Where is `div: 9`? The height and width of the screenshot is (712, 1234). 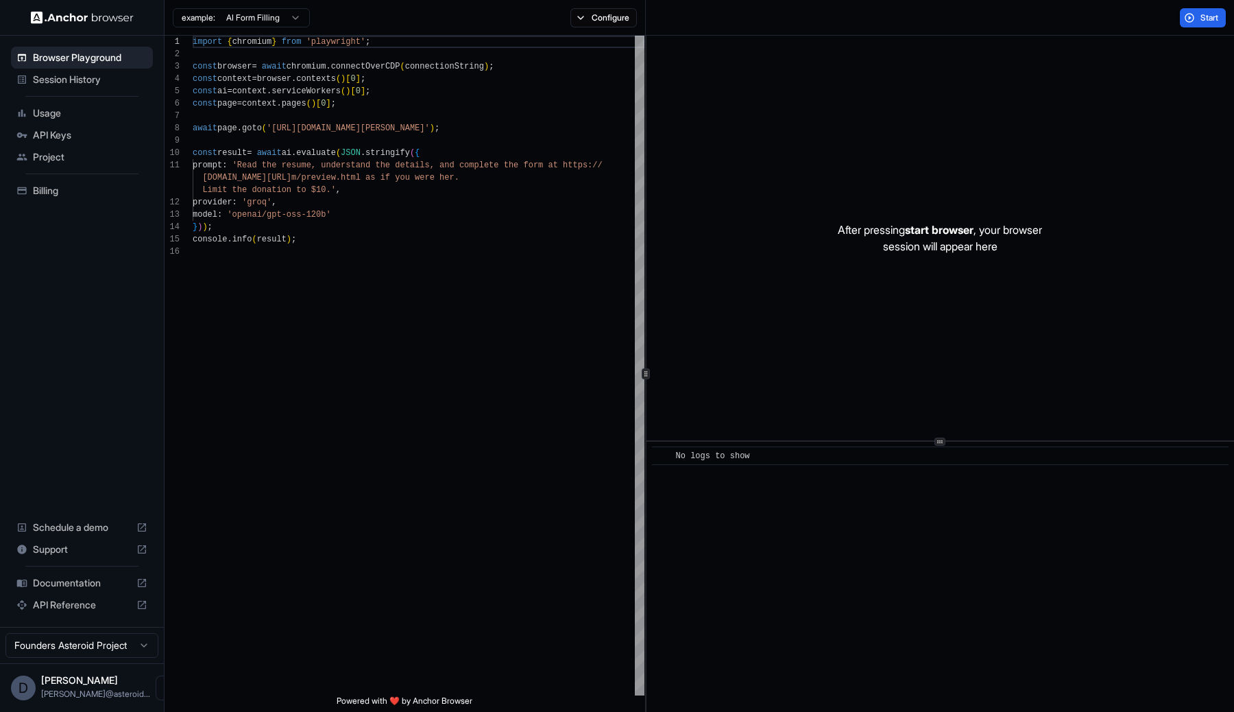 div: 9 is located at coordinates (172, 141).